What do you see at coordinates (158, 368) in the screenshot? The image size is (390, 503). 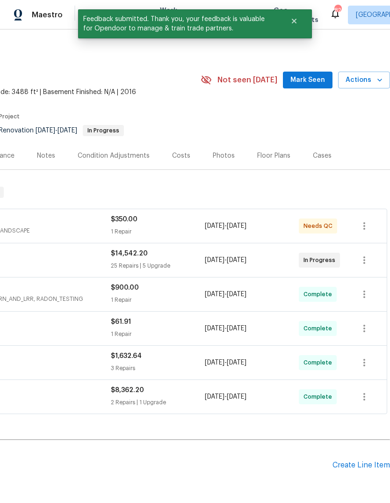 I see `div: 3 Repairs` at bounding box center [158, 368].